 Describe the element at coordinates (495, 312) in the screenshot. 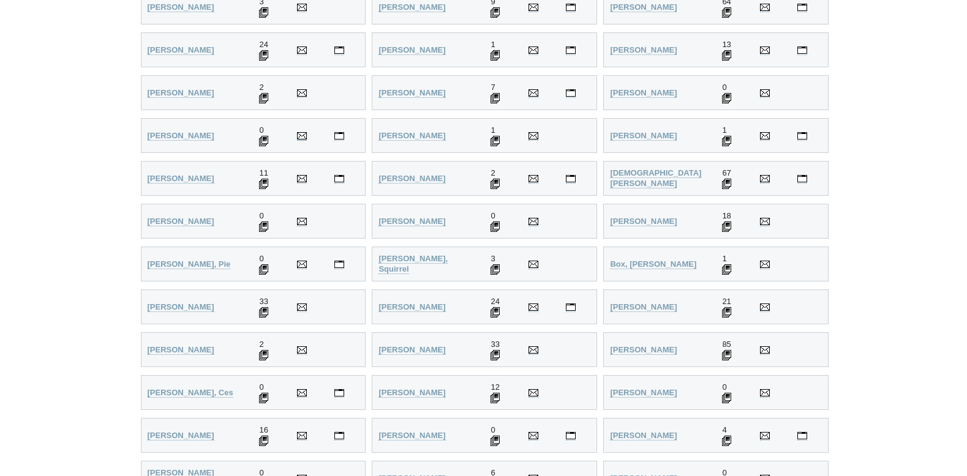

I see `img: 24 Sculptures displayed for Lucinda Brash` at that location.